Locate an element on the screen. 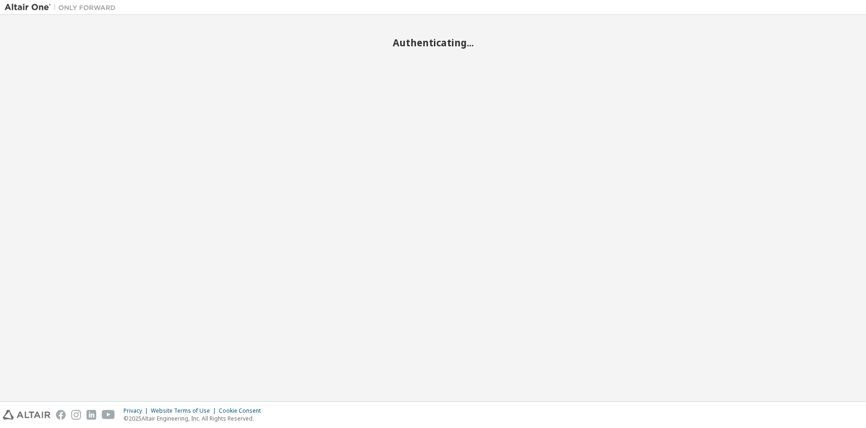  img: Altair One is located at coordinates (62, 7).